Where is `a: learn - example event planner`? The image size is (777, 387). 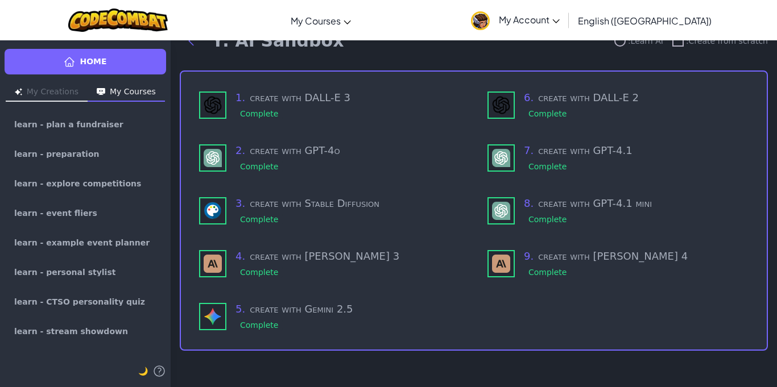
a: learn - example event planner is located at coordinates (85, 243).